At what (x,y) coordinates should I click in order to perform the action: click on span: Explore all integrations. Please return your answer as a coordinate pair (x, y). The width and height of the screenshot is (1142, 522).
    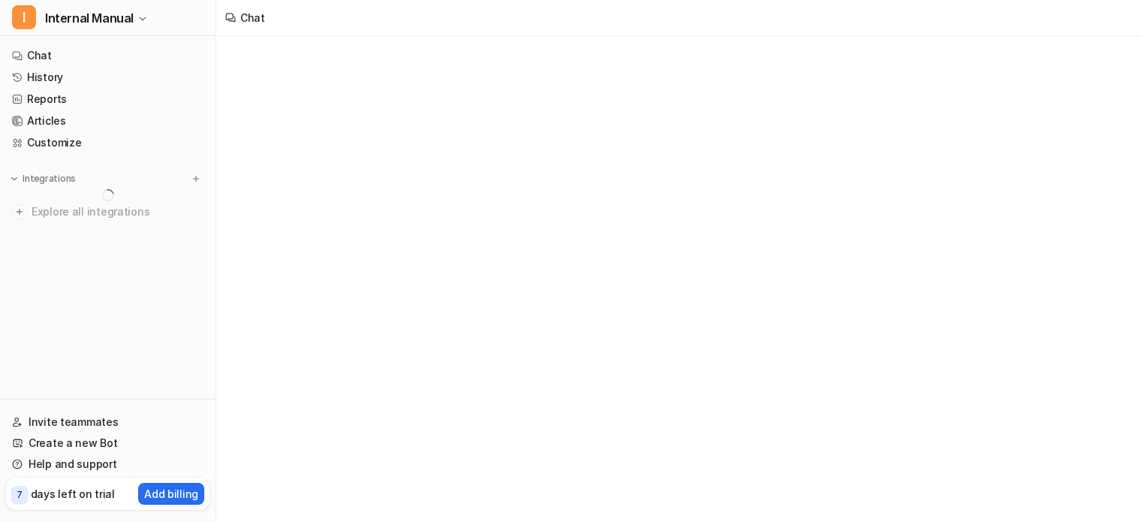
    Looking at the image, I should click on (117, 212).